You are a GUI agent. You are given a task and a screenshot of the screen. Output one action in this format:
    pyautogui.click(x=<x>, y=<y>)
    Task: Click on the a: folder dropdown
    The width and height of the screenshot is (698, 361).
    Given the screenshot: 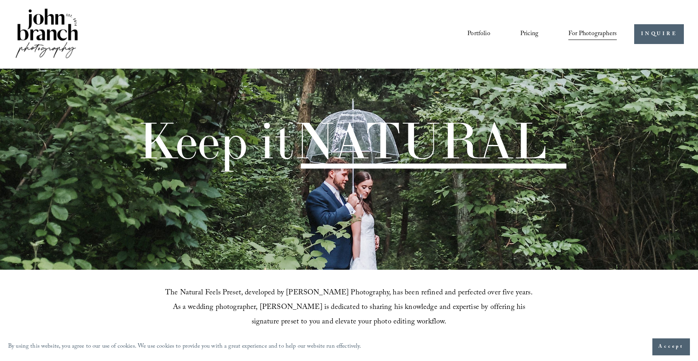 What is the action you would take?
    pyautogui.click(x=592, y=34)
    